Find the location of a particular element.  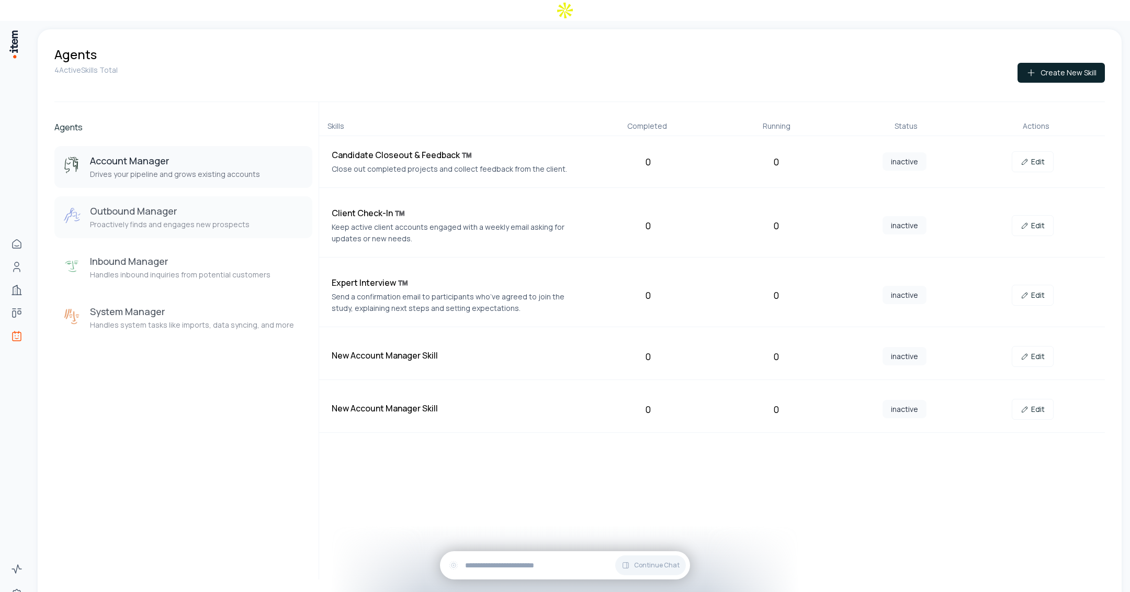

h3: Account Manager is located at coordinates (175, 161).